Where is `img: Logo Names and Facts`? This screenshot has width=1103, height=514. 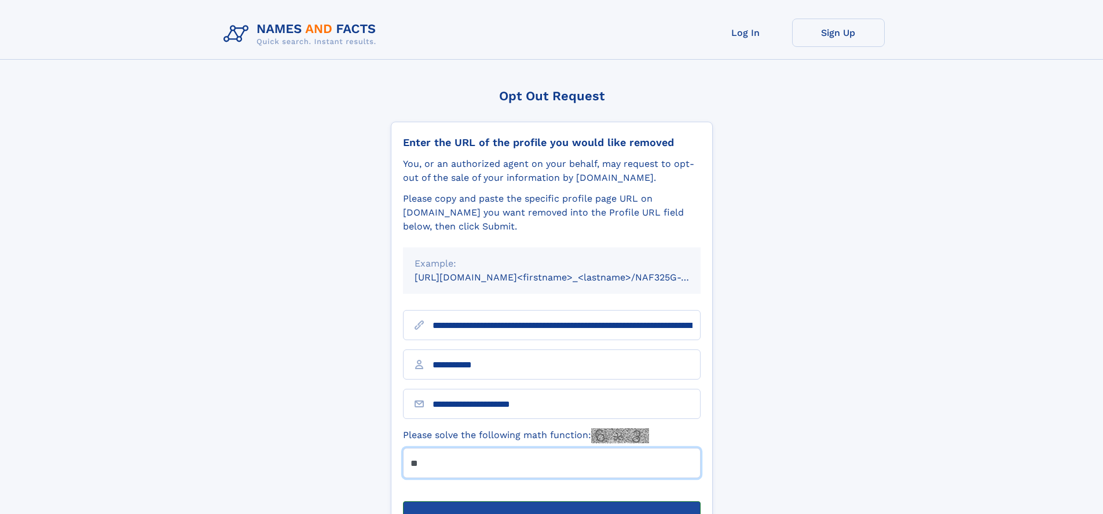 img: Logo Names and Facts is located at coordinates (302, 34).